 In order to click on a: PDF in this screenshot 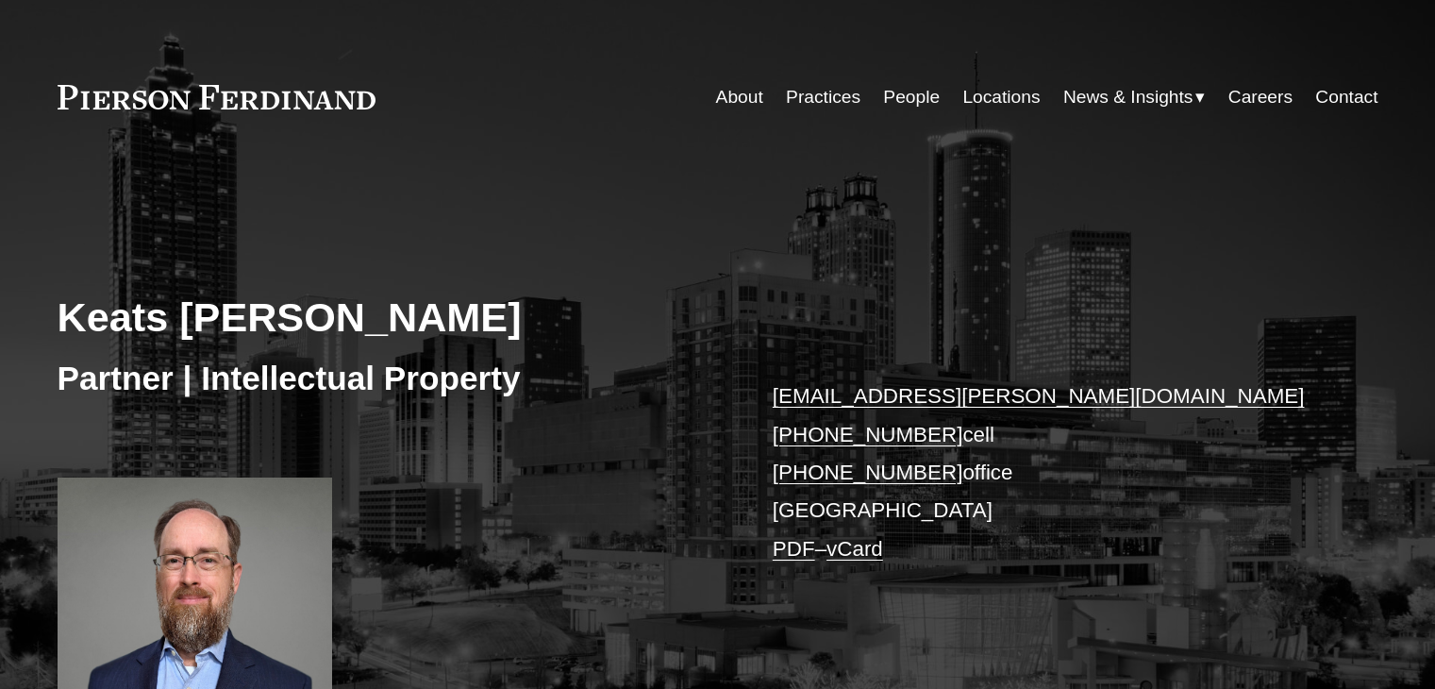, I will do `click(794, 548)`.